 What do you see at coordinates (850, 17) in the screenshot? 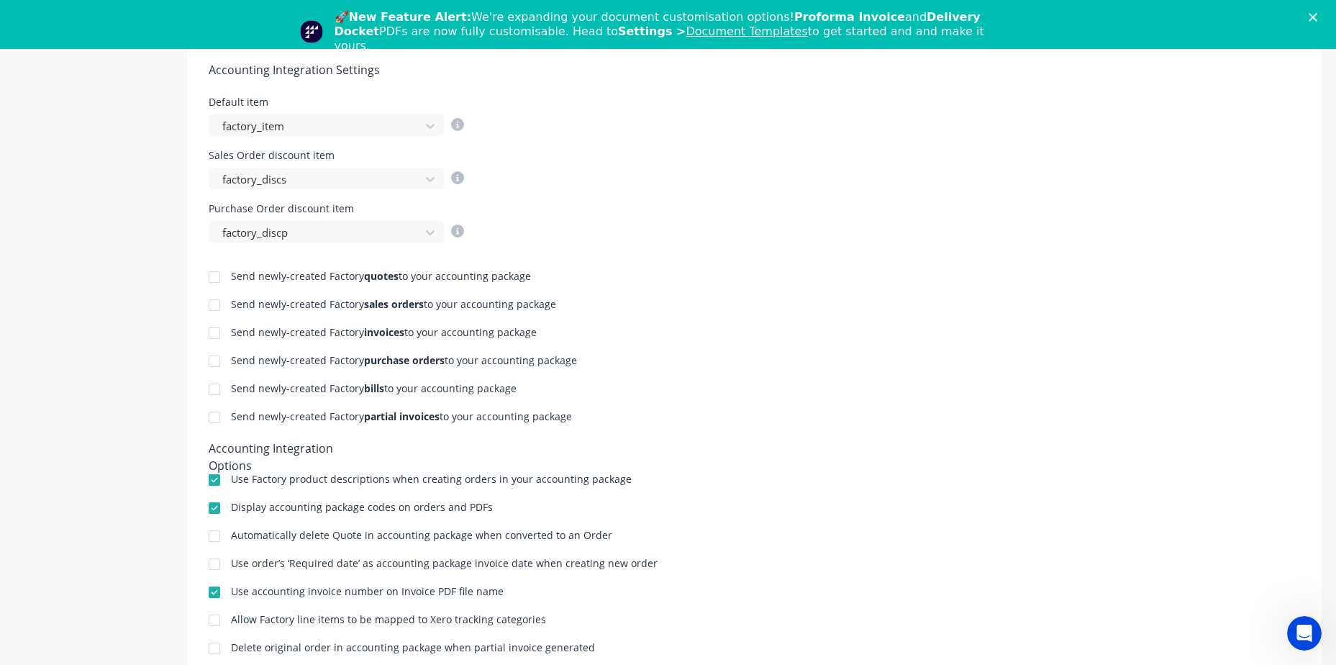
I see `b: Proforma Invoice` at bounding box center [850, 17].